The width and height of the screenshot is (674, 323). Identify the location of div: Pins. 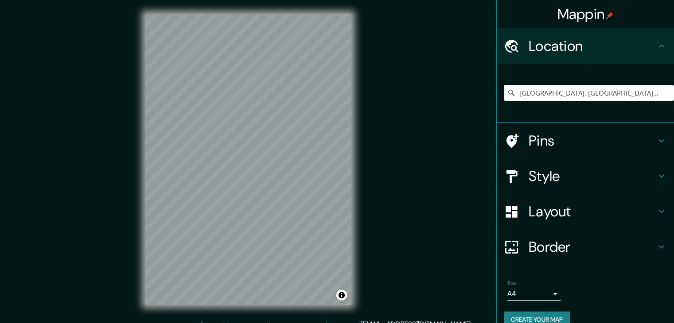
(585, 141).